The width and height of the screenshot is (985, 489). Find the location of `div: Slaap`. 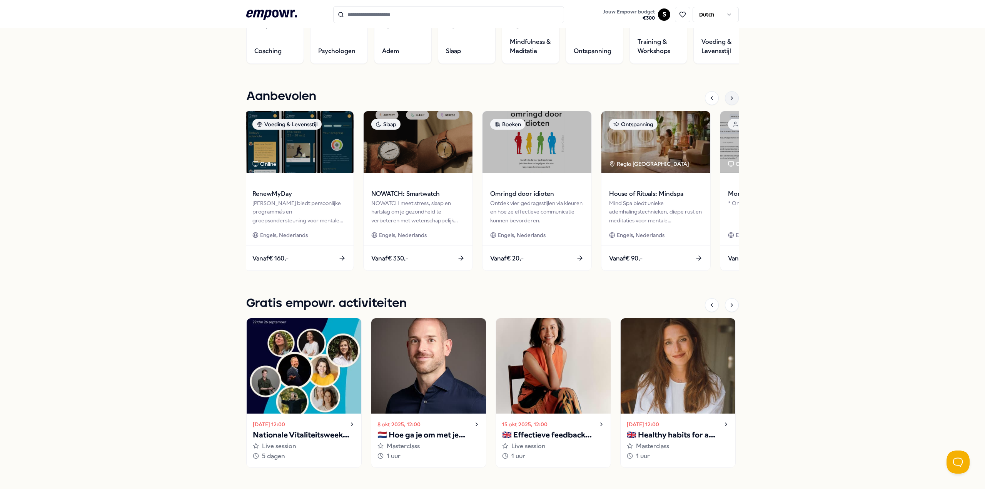

div: Slaap is located at coordinates (386, 124).